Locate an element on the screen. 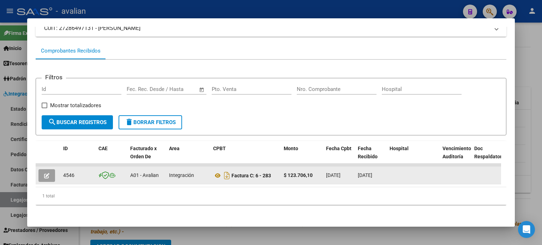  span: CPBT is located at coordinates (220, 149).